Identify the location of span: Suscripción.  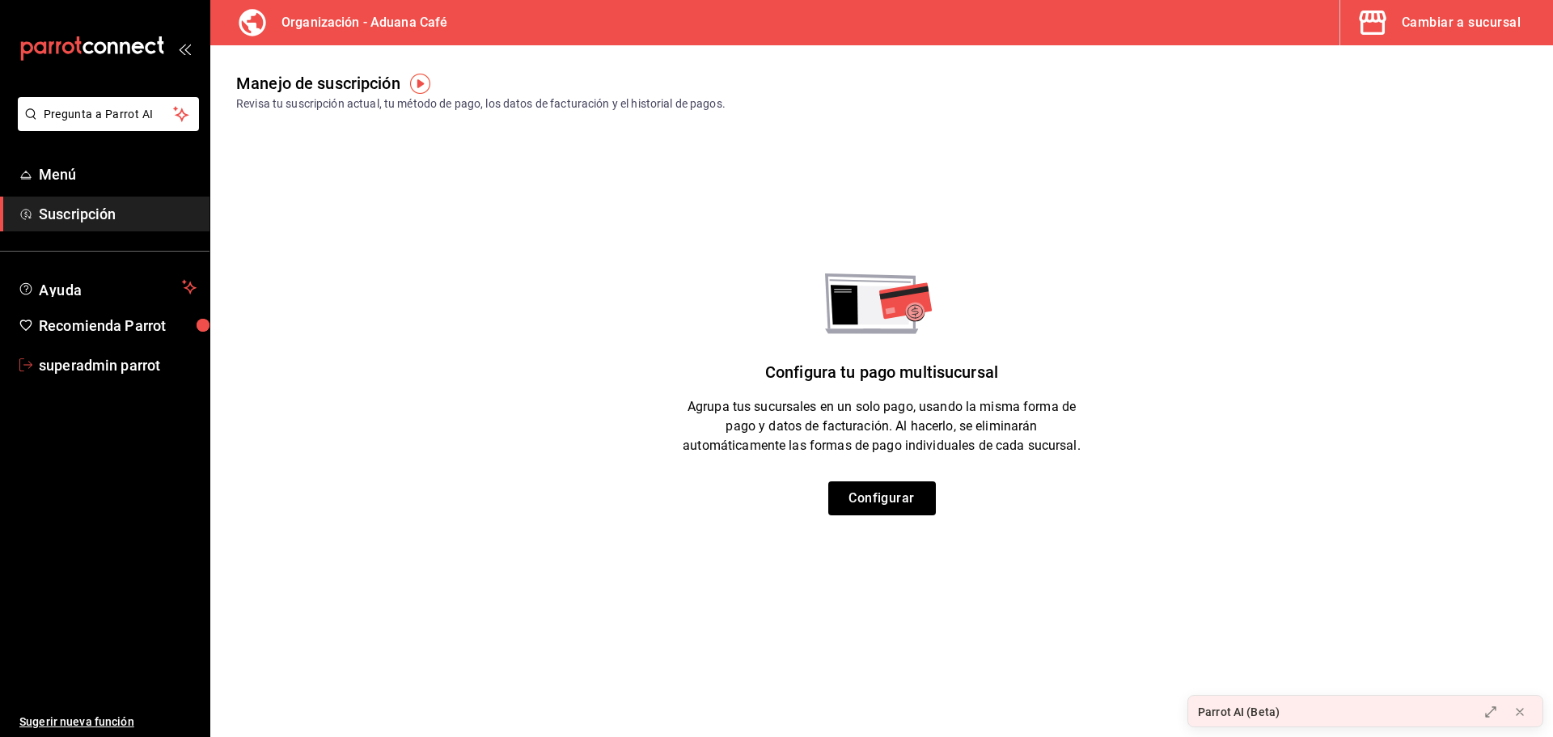
(117, 214).